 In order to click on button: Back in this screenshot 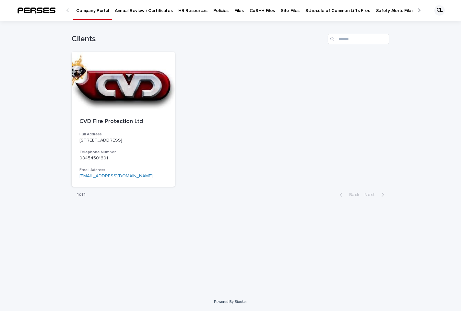, I will do `click(348, 195)`.